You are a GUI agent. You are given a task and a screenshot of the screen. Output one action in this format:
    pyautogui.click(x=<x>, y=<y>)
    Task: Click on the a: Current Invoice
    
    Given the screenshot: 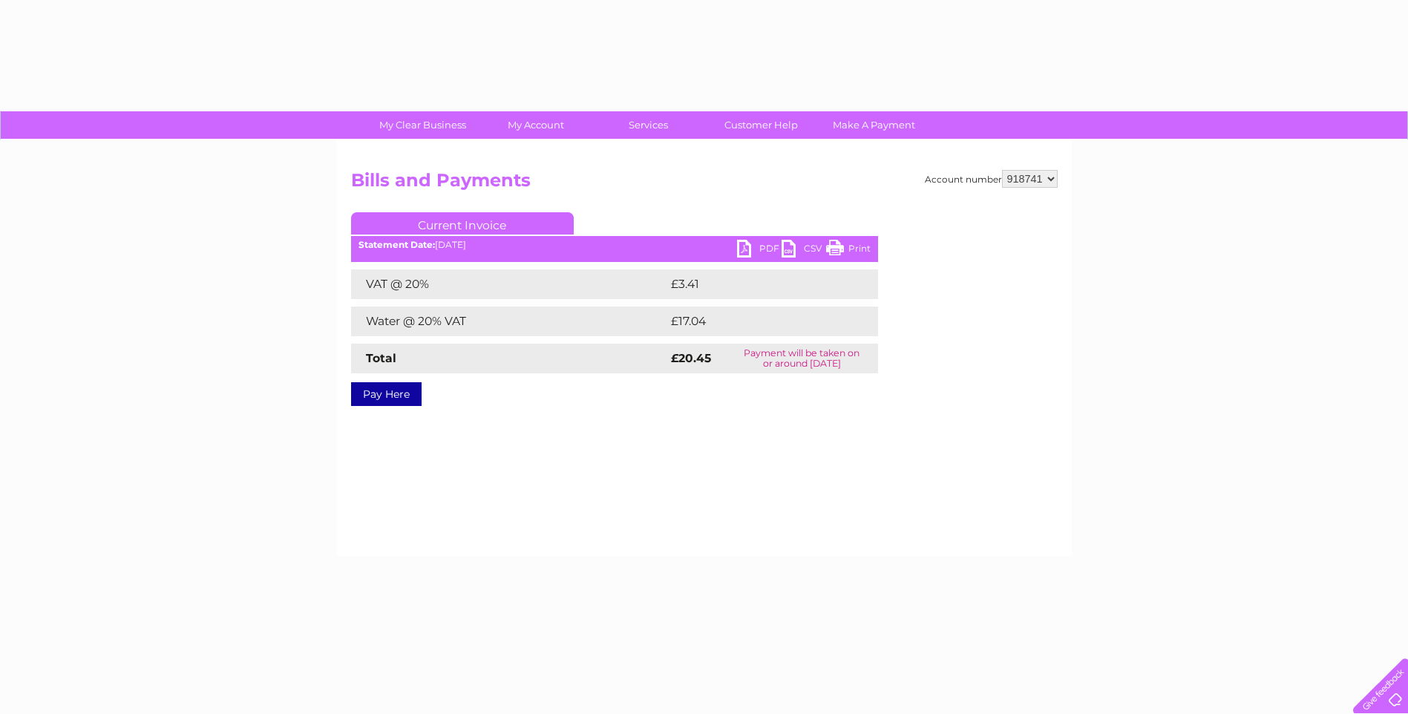 What is the action you would take?
    pyautogui.click(x=462, y=223)
    